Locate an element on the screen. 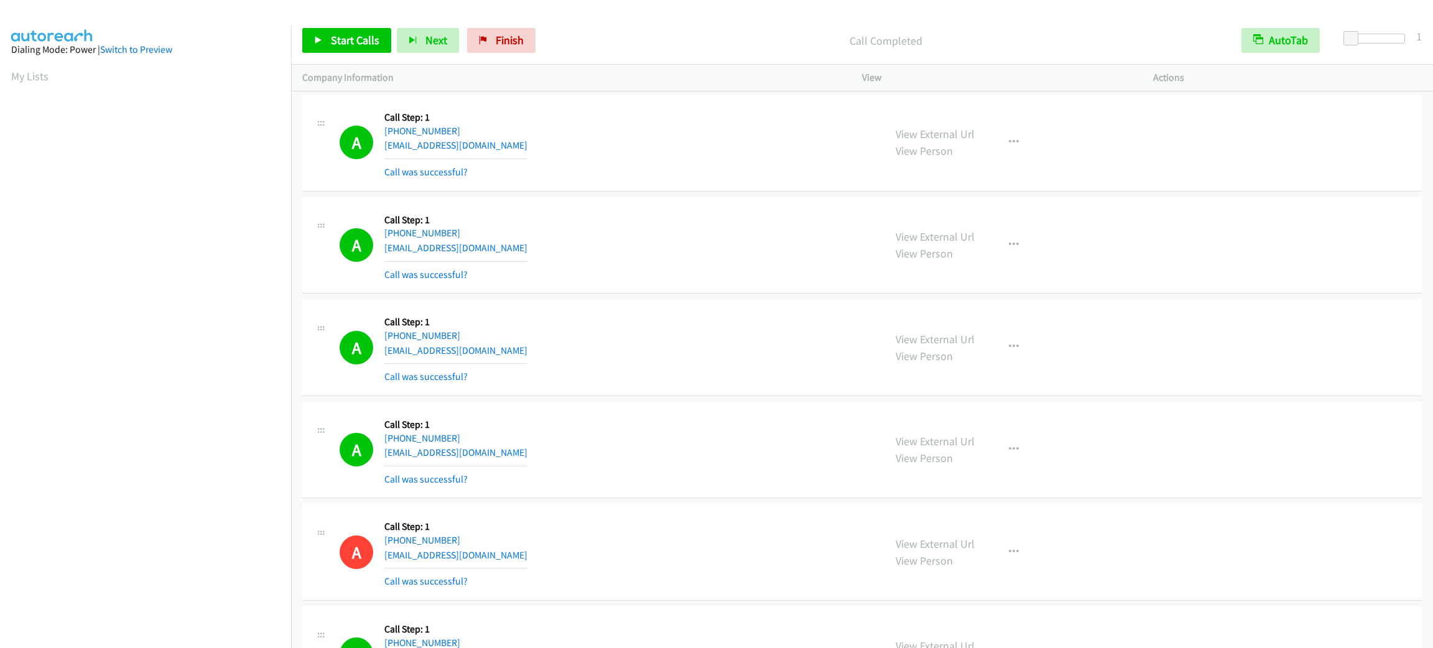 The height and width of the screenshot is (648, 1433). a: Start Calls is located at coordinates (346, 40).